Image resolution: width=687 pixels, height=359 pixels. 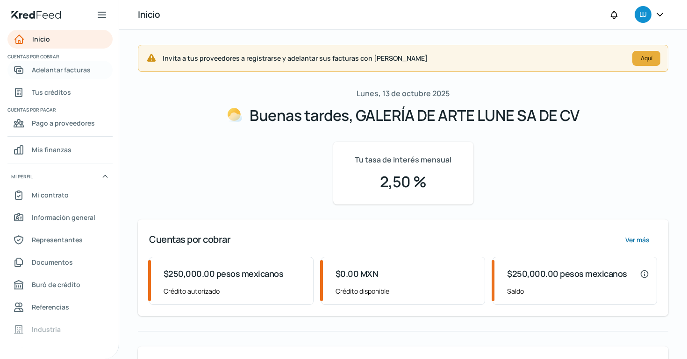 I want to click on font: Saldo, so click(x=516, y=291).